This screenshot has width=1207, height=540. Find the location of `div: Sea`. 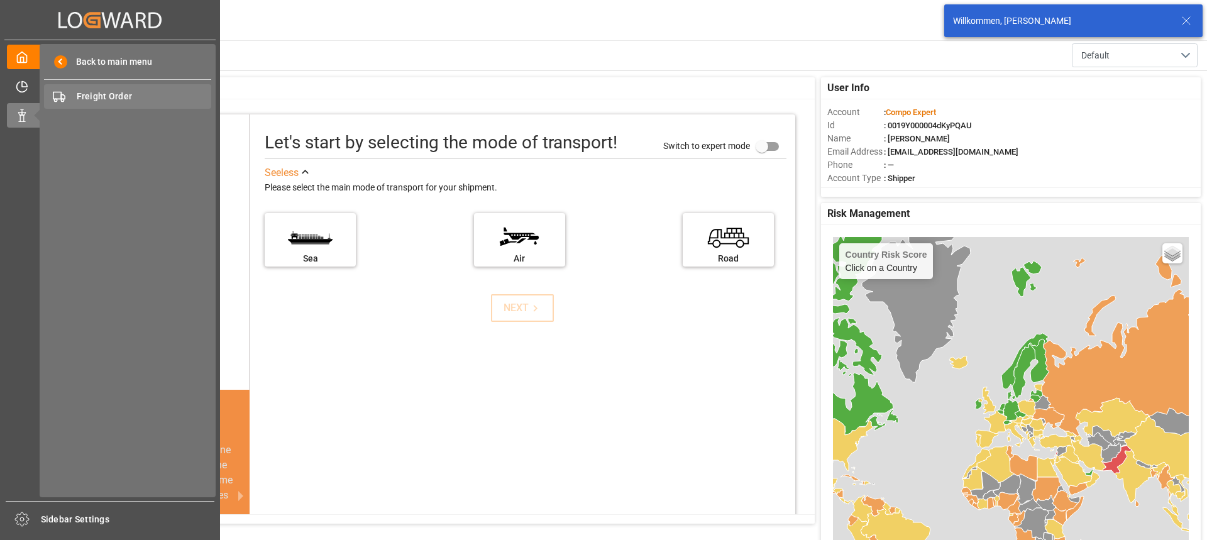

div: Sea is located at coordinates (310, 258).